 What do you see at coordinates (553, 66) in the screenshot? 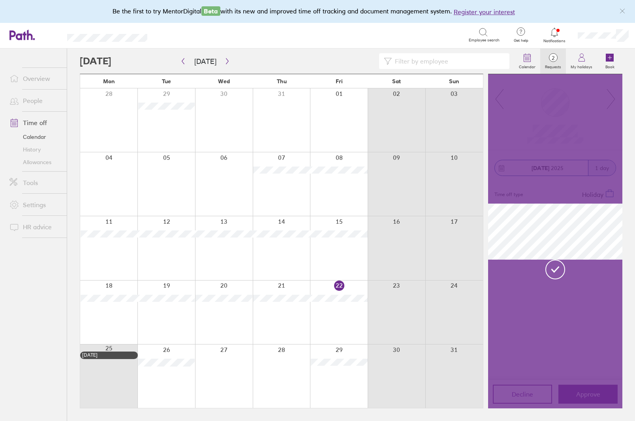
I see `label: Requests` at bounding box center [553, 66].